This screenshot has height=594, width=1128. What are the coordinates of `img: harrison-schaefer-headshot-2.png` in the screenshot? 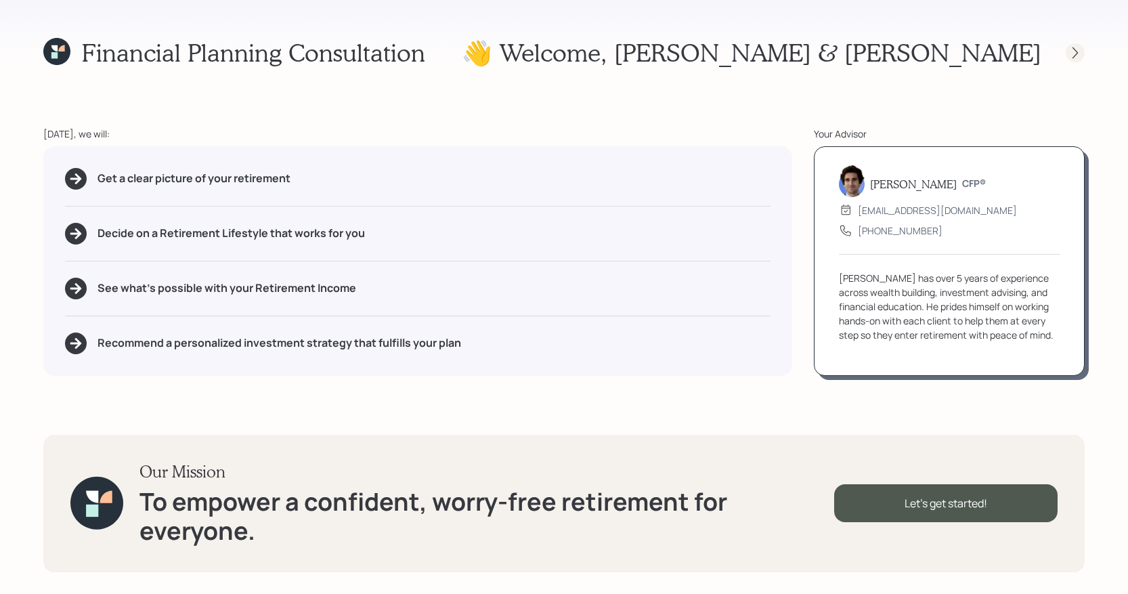 It's located at (852, 181).